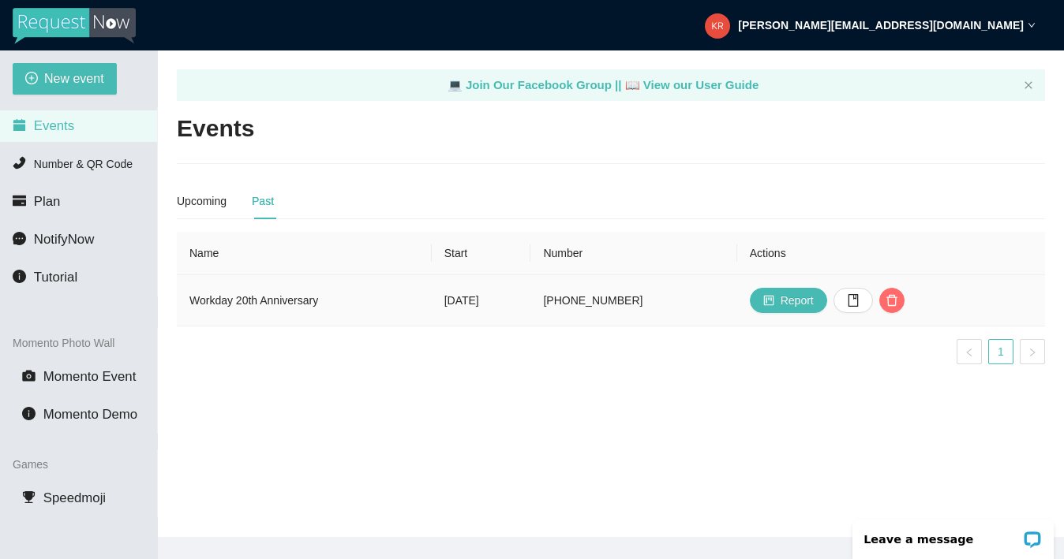 Image resolution: width=1064 pixels, height=559 pixels. I want to click on span: camera, so click(28, 376).